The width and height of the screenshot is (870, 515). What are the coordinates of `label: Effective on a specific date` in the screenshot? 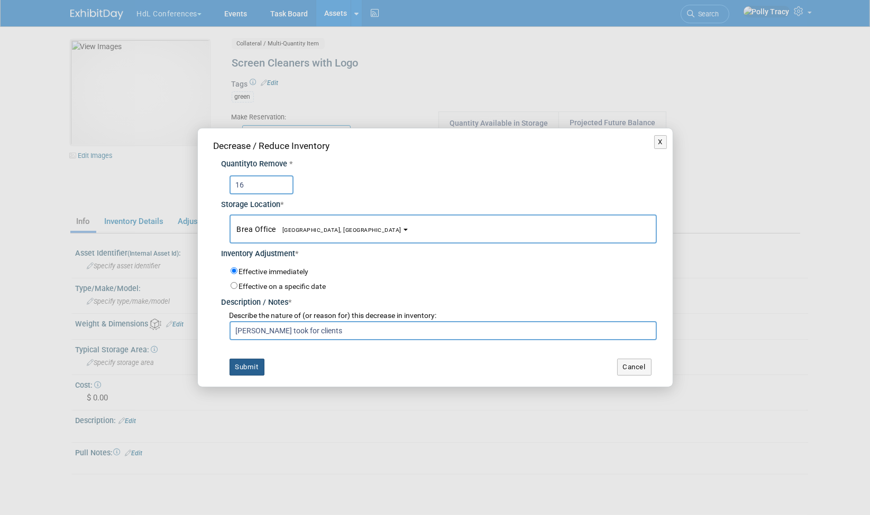 It's located at (282, 287).